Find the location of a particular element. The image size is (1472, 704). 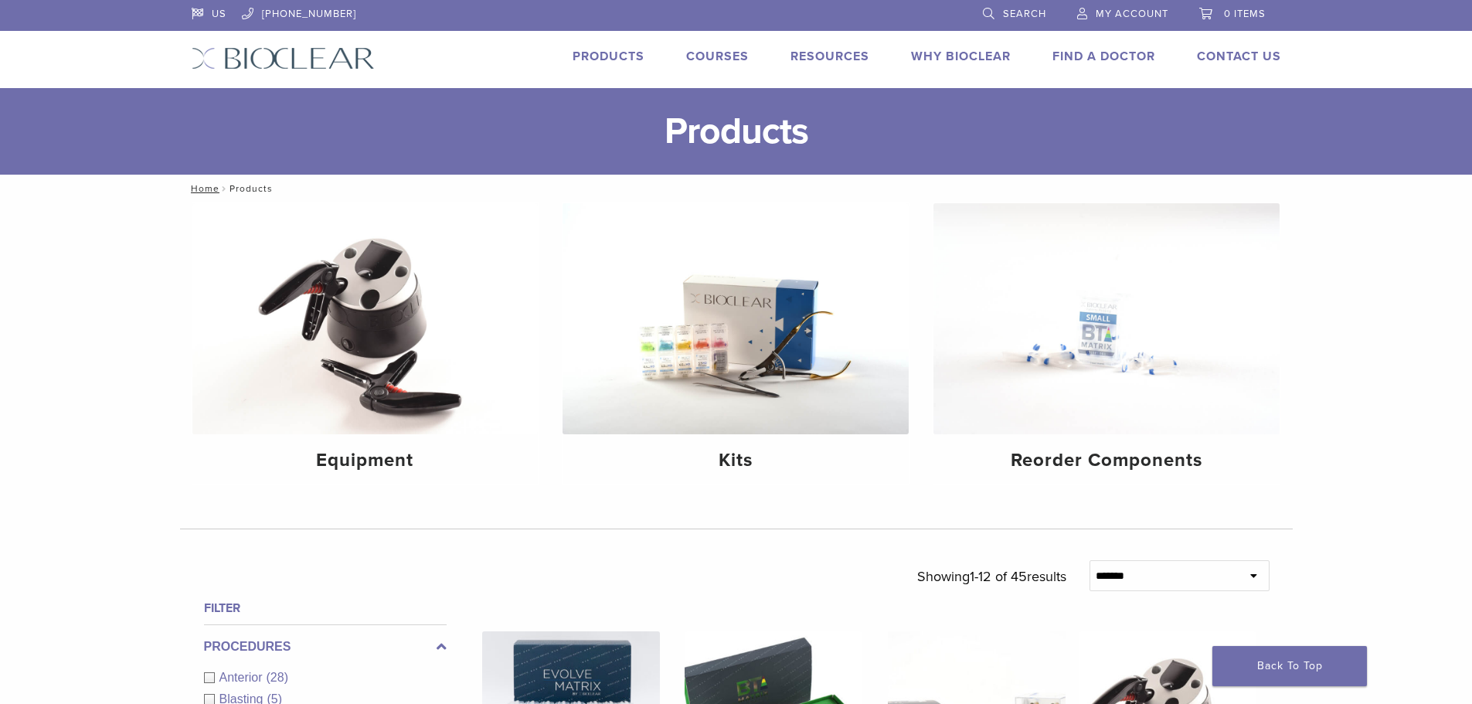

h4: Kits is located at coordinates (736, 461).